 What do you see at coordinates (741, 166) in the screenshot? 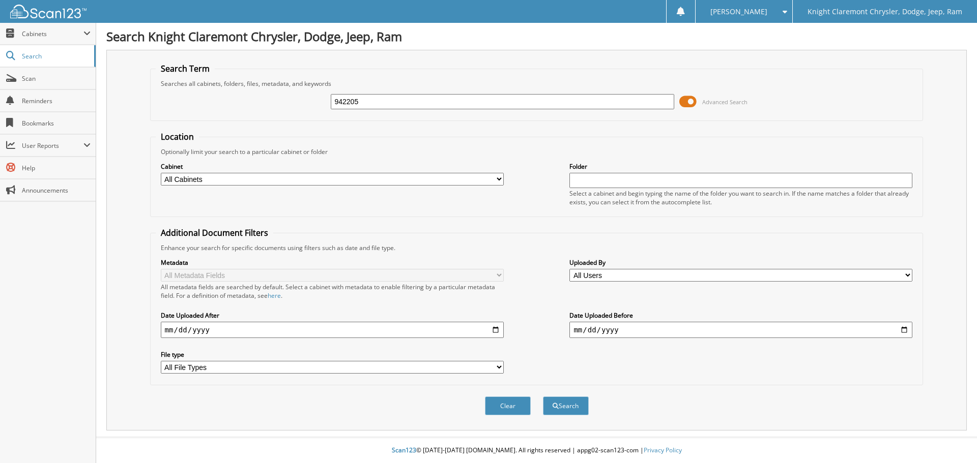
I see `label: Folder` at bounding box center [741, 166].